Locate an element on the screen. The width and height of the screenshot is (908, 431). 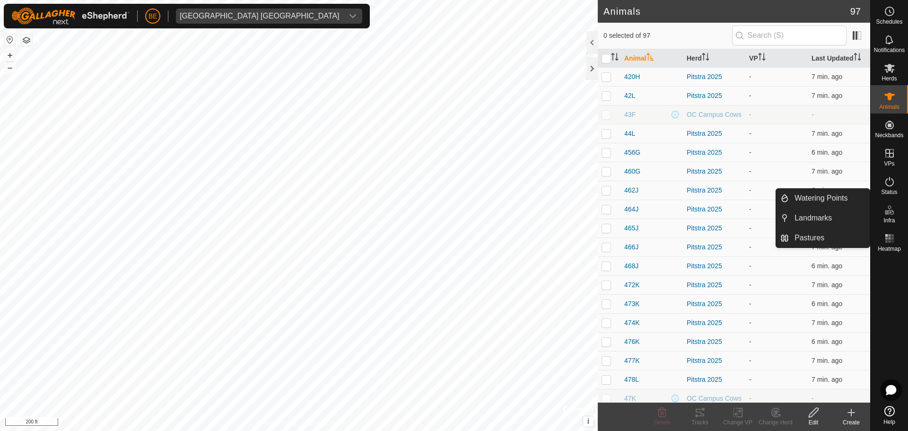
span: Herds is located at coordinates (889, 79).